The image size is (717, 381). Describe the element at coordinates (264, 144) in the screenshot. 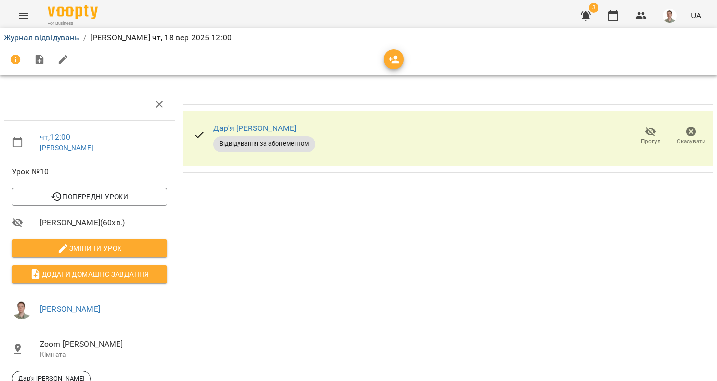

I see `span: Відвідування за абонементом` at that location.